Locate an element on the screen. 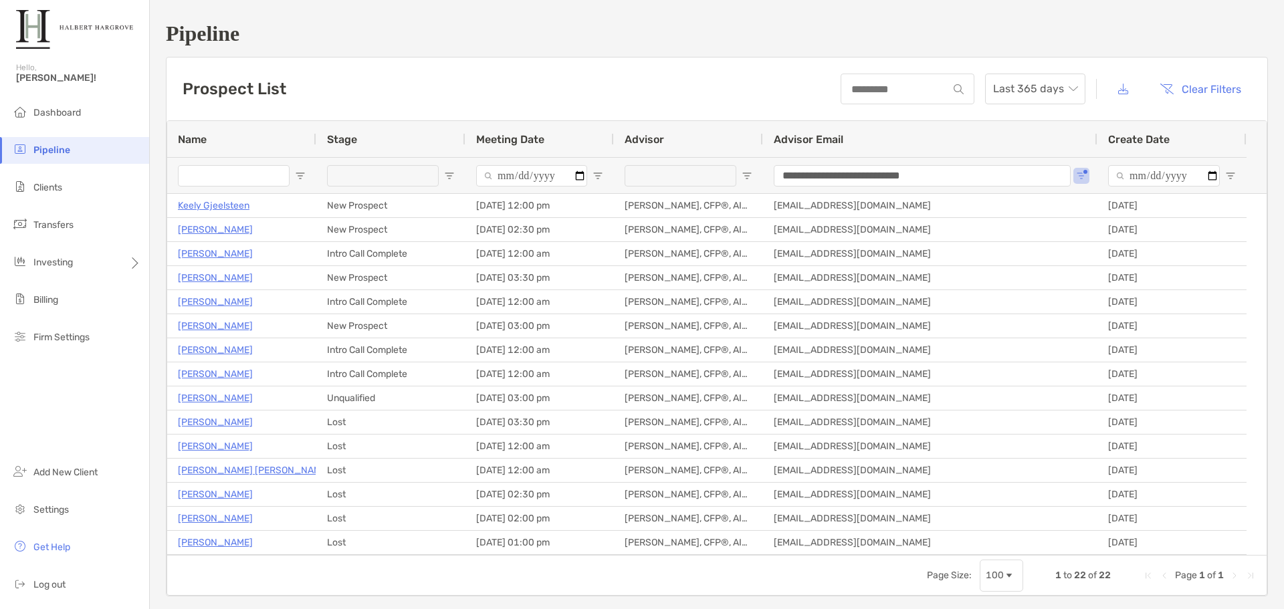  img: pipeline icon is located at coordinates (20, 149).